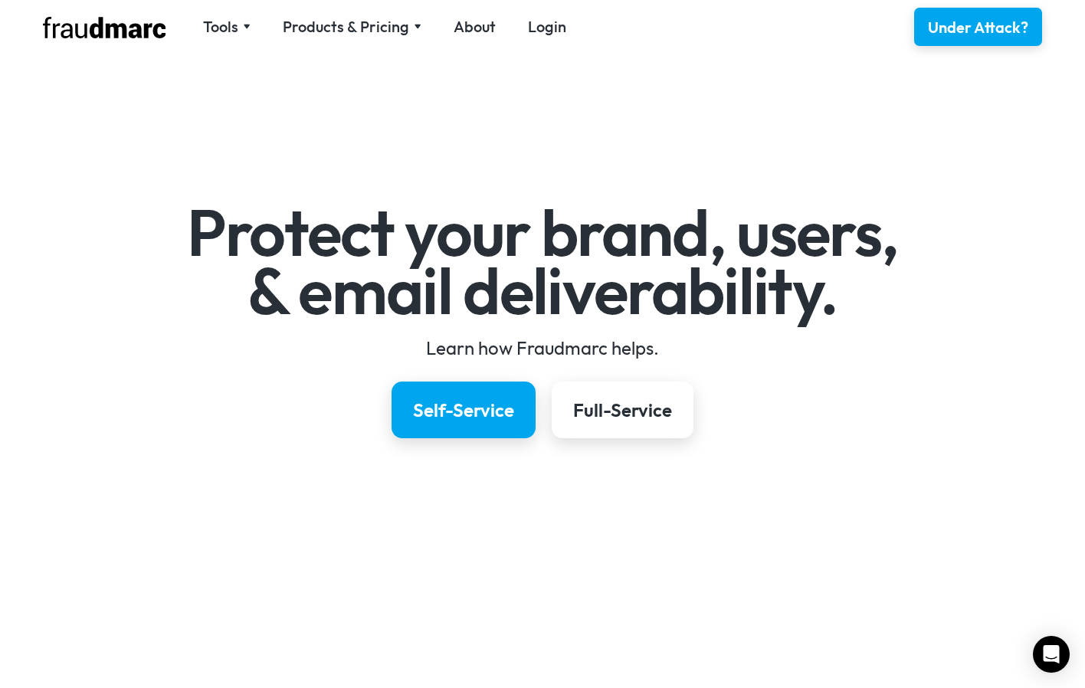  I want to click on a: About, so click(474, 27).